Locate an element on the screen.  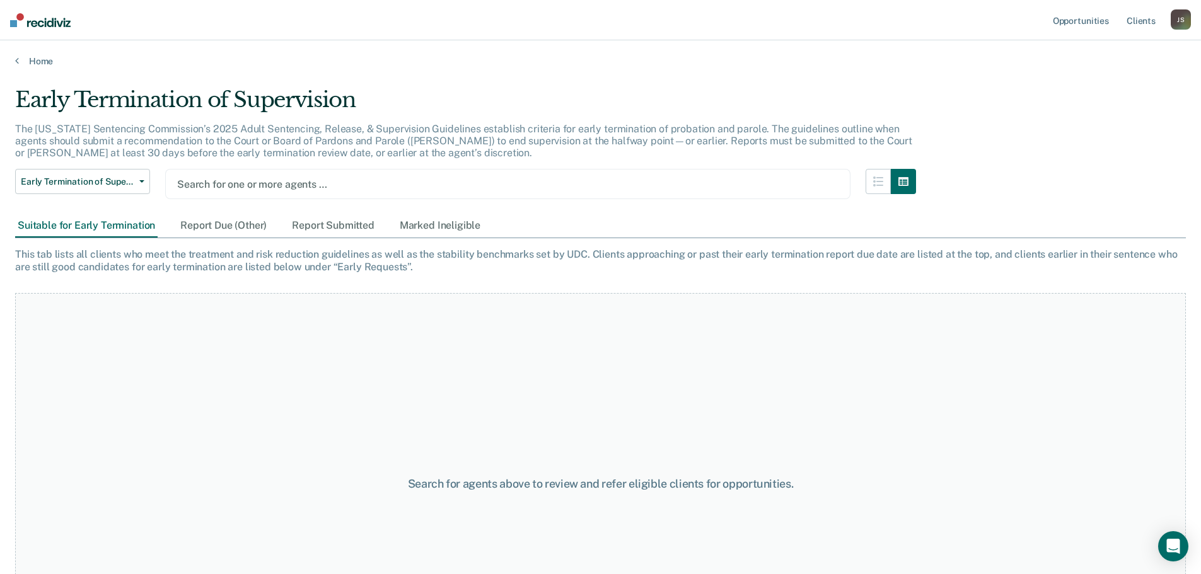
button: JS is located at coordinates (1181, 20).